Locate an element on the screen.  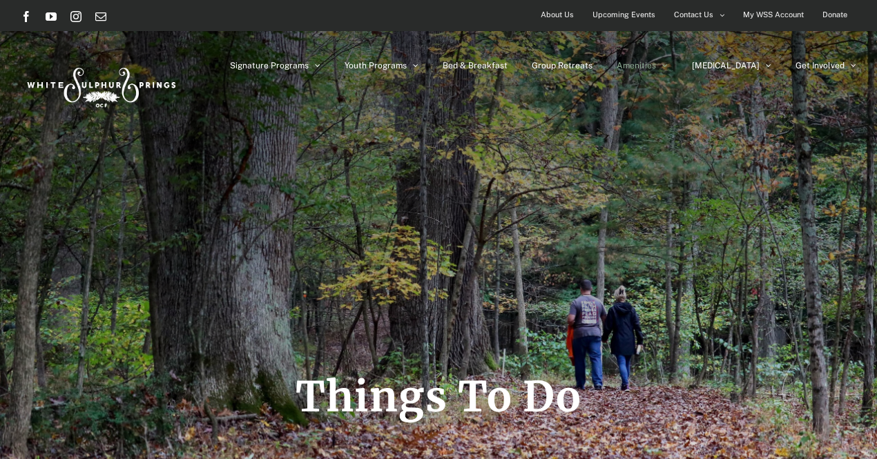
span: Upcoming Events is located at coordinates (623, 14).